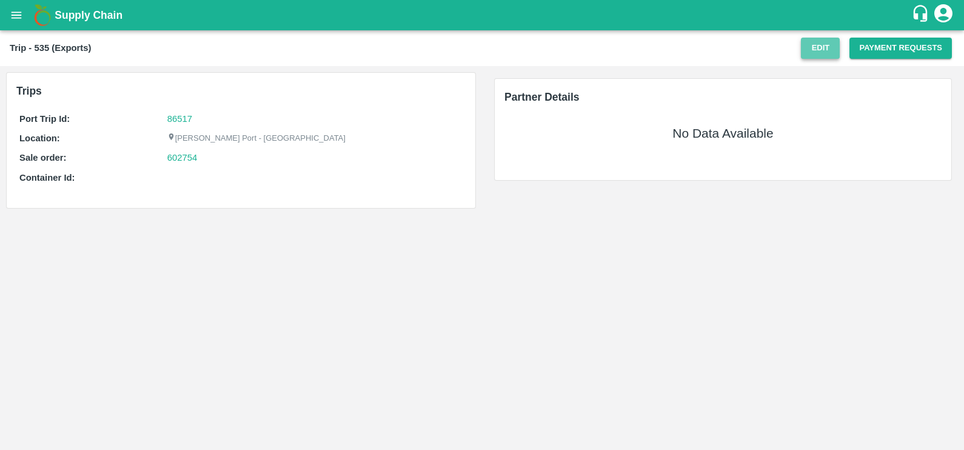 The height and width of the screenshot is (450, 964). I want to click on button: Edit, so click(820, 48).